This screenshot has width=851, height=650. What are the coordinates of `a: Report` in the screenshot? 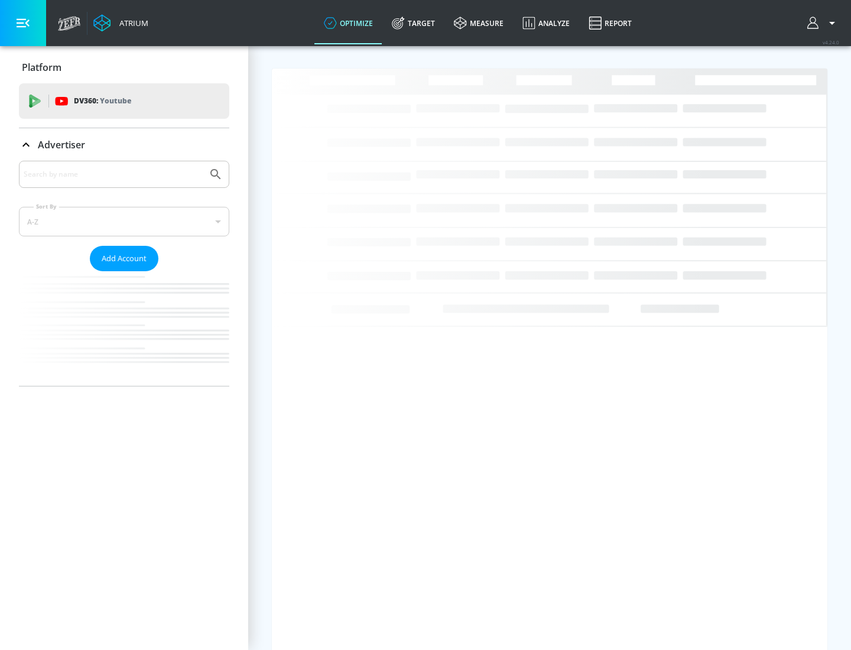 It's located at (610, 23).